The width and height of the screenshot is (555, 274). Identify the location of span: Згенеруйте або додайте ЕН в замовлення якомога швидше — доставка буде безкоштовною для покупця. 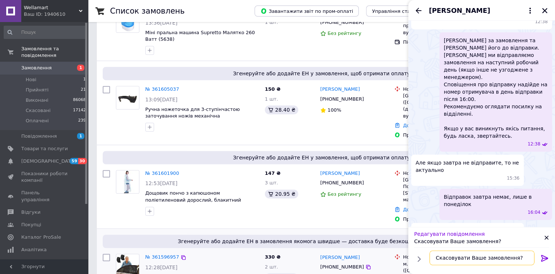
(321, 241).